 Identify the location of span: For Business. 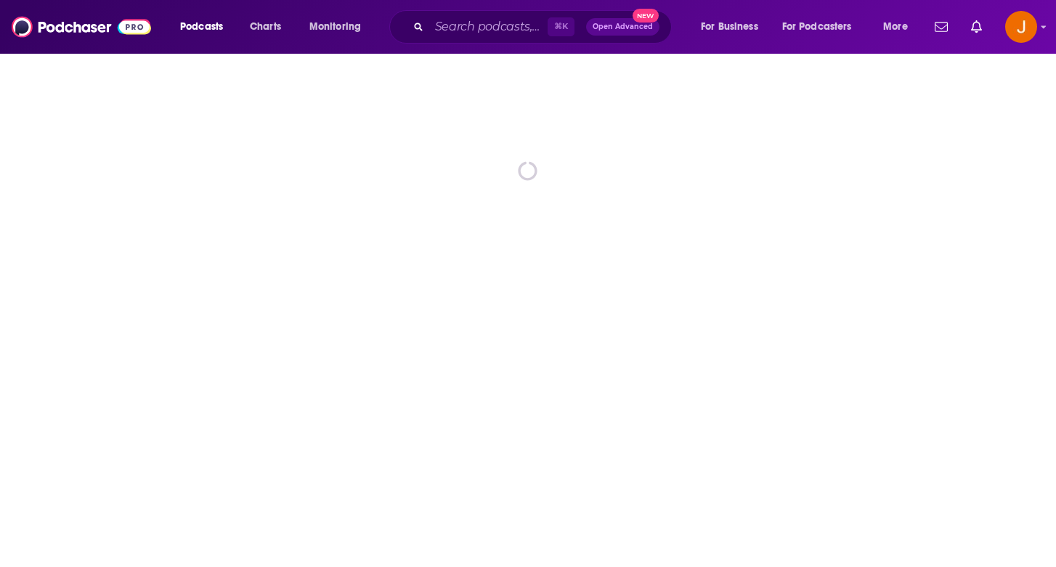
(729, 27).